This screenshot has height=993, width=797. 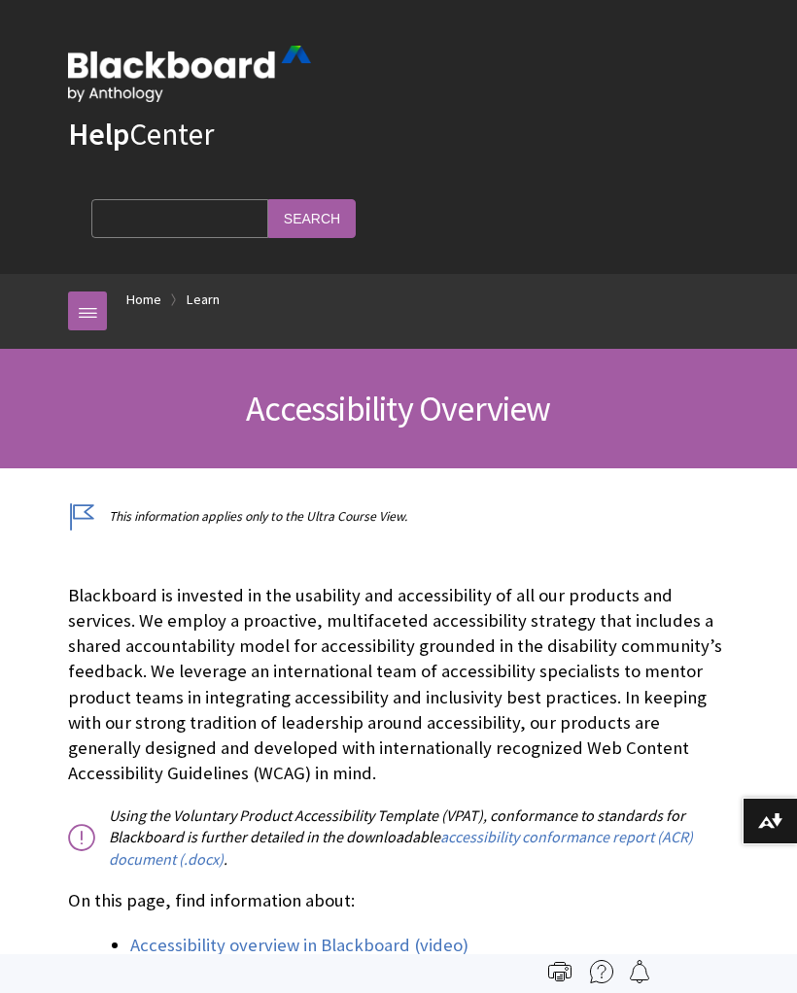 I want to click on img: Print, so click(x=560, y=971).